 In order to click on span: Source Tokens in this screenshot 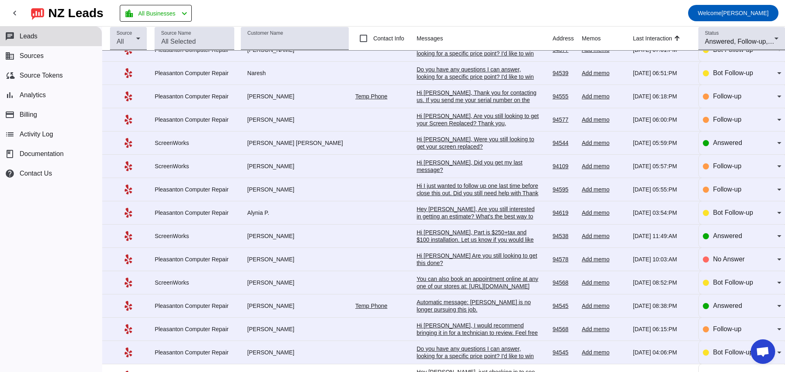, I will do `click(41, 76)`.